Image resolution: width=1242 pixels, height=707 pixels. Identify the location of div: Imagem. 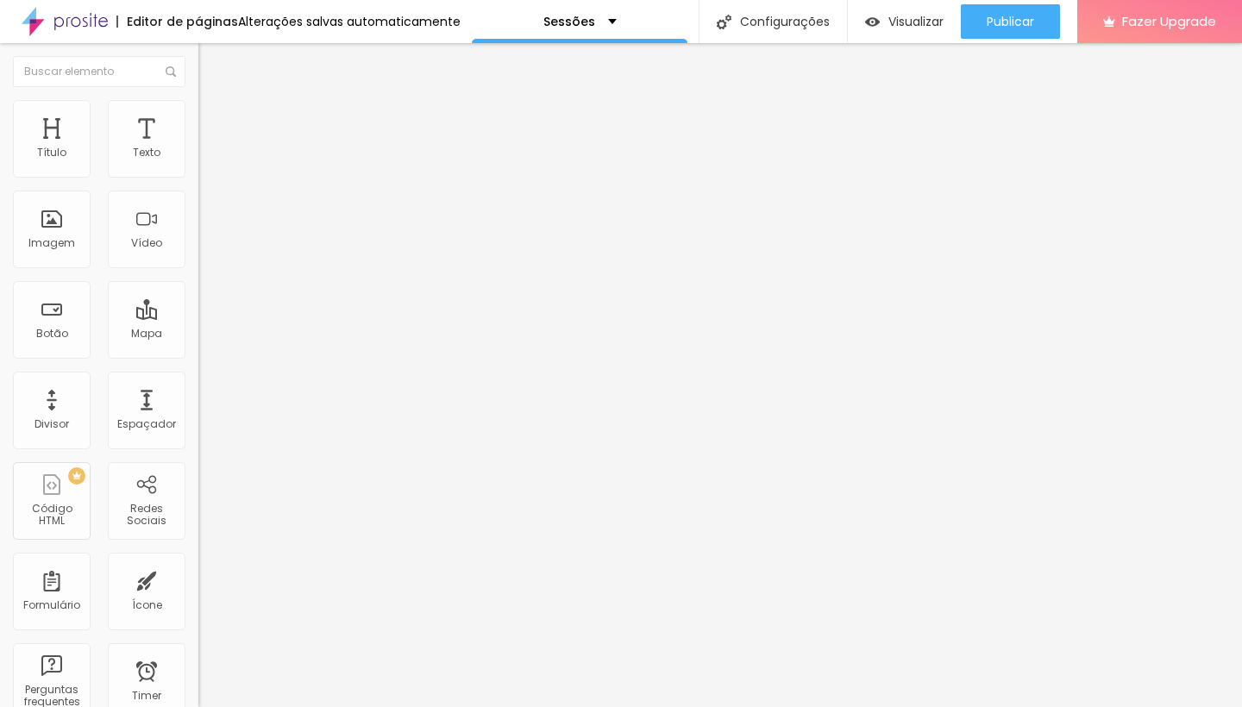
(52, 243).